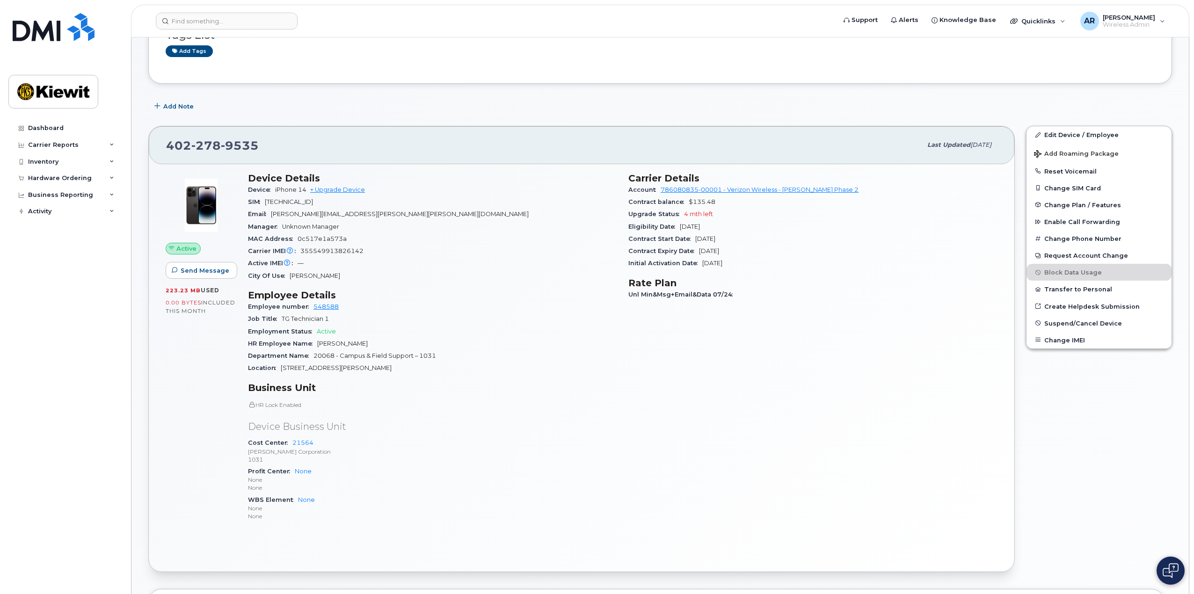  What do you see at coordinates (654, 226) in the screenshot?
I see `span: Eligibility Date` at bounding box center [654, 226].